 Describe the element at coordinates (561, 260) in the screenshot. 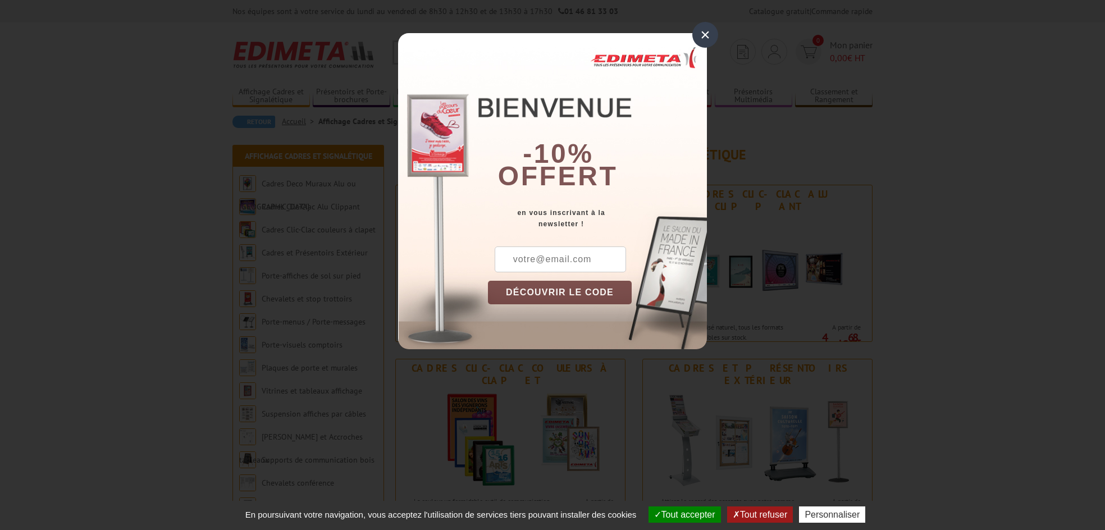

I see `input: votre@email.com` at that location.